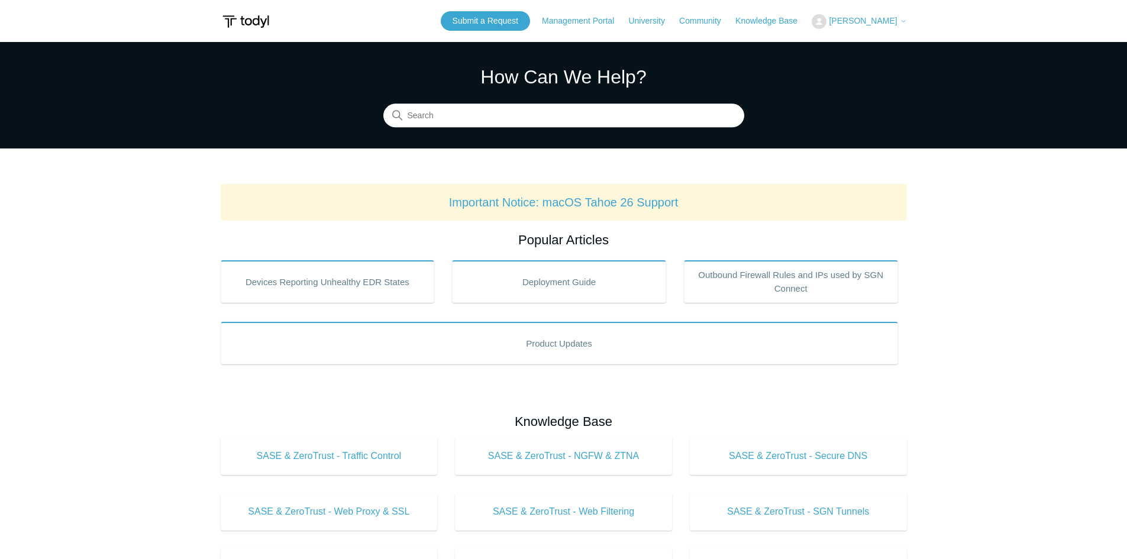 The image size is (1127, 559). What do you see at coordinates (485, 21) in the screenshot?
I see `a: Submit a Request` at bounding box center [485, 21].